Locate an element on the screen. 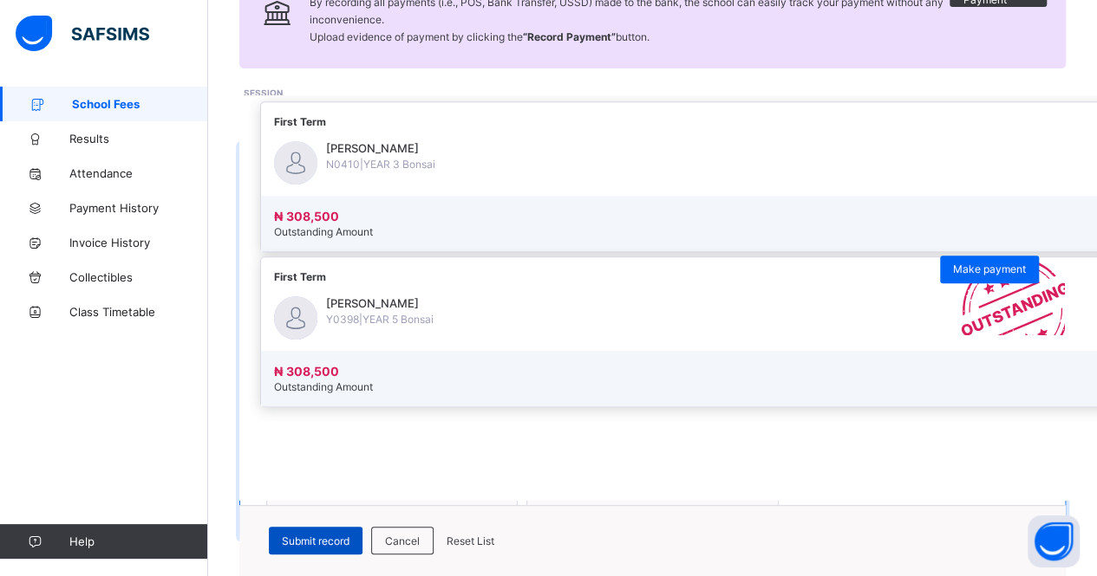 The width and height of the screenshot is (1097, 576). button: Open asap is located at coordinates (1053, 542).